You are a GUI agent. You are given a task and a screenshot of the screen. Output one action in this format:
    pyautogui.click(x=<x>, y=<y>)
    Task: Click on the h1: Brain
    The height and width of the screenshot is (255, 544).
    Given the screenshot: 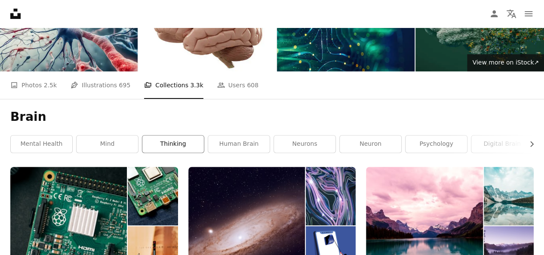 What is the action you would take?
    pyautogui.click(x=272, y=117)
    